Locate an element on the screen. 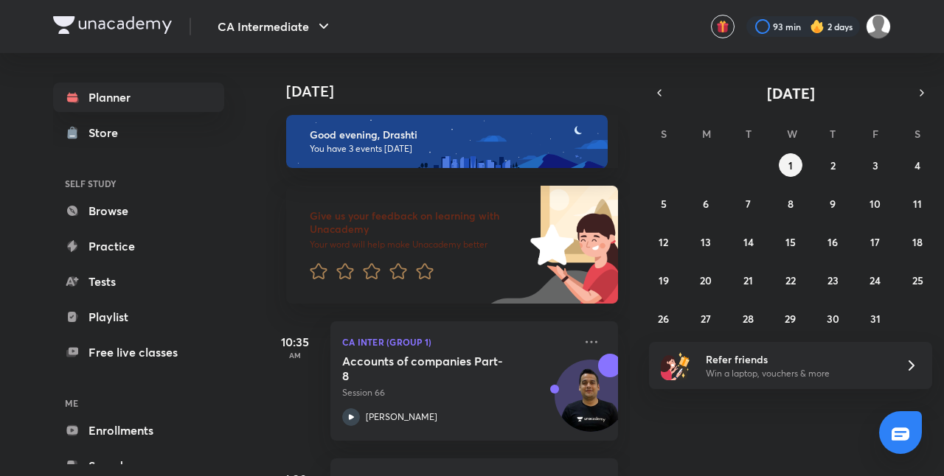 This screenshot has width=944, height=476. a: Browse is located at coordinates (139, 211).